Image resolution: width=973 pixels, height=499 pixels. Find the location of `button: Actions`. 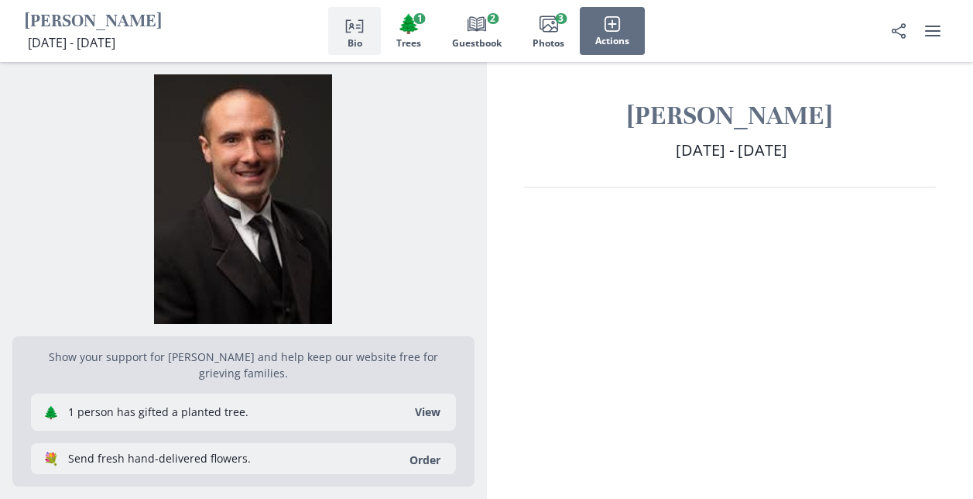

button: Actions is located at coordinates (613, 31).